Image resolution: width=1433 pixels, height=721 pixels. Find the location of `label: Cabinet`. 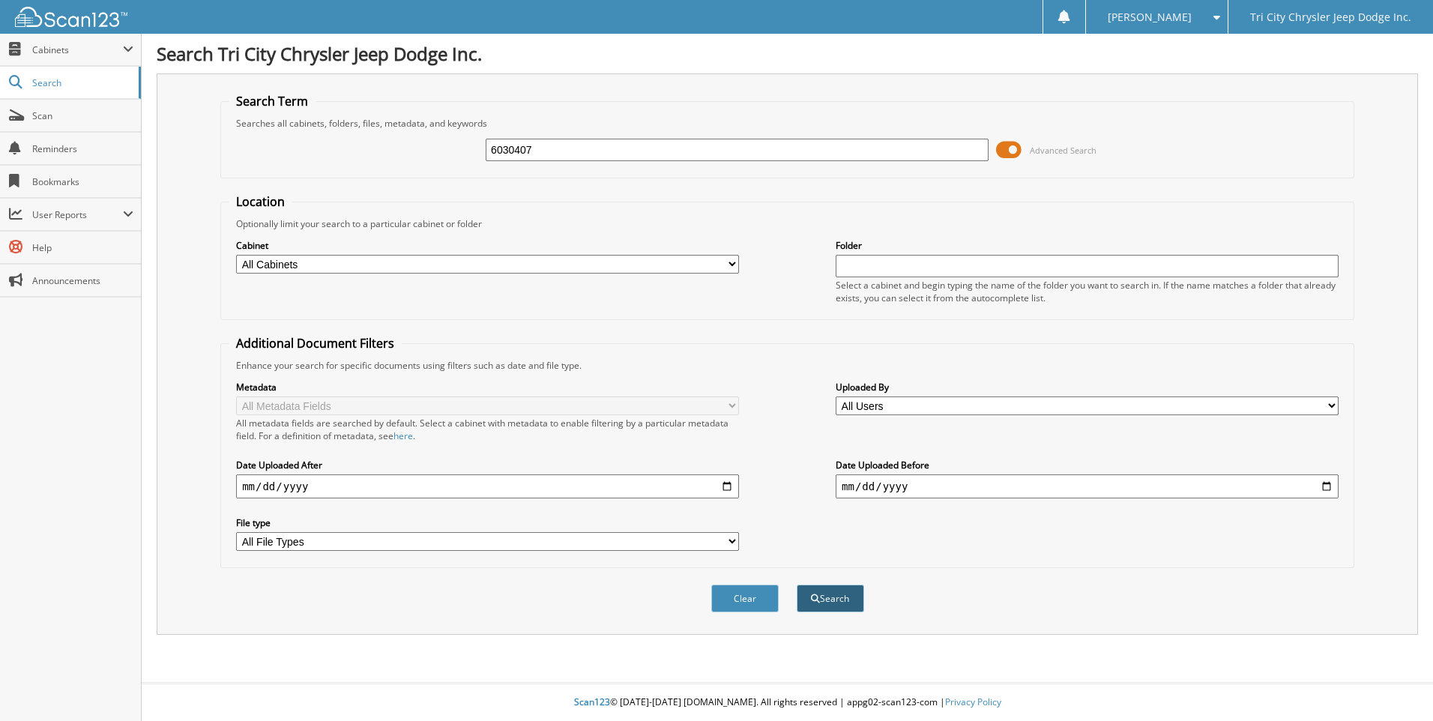

label: Cabinet is located at coordinates (487, 245).